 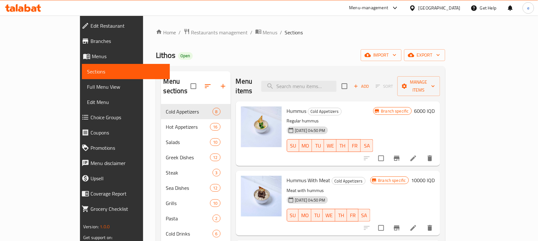 What do you see at coordinates (216, 32) in the screenshot?
I see `a: Restaurants management` at bounding box center [216, 32].